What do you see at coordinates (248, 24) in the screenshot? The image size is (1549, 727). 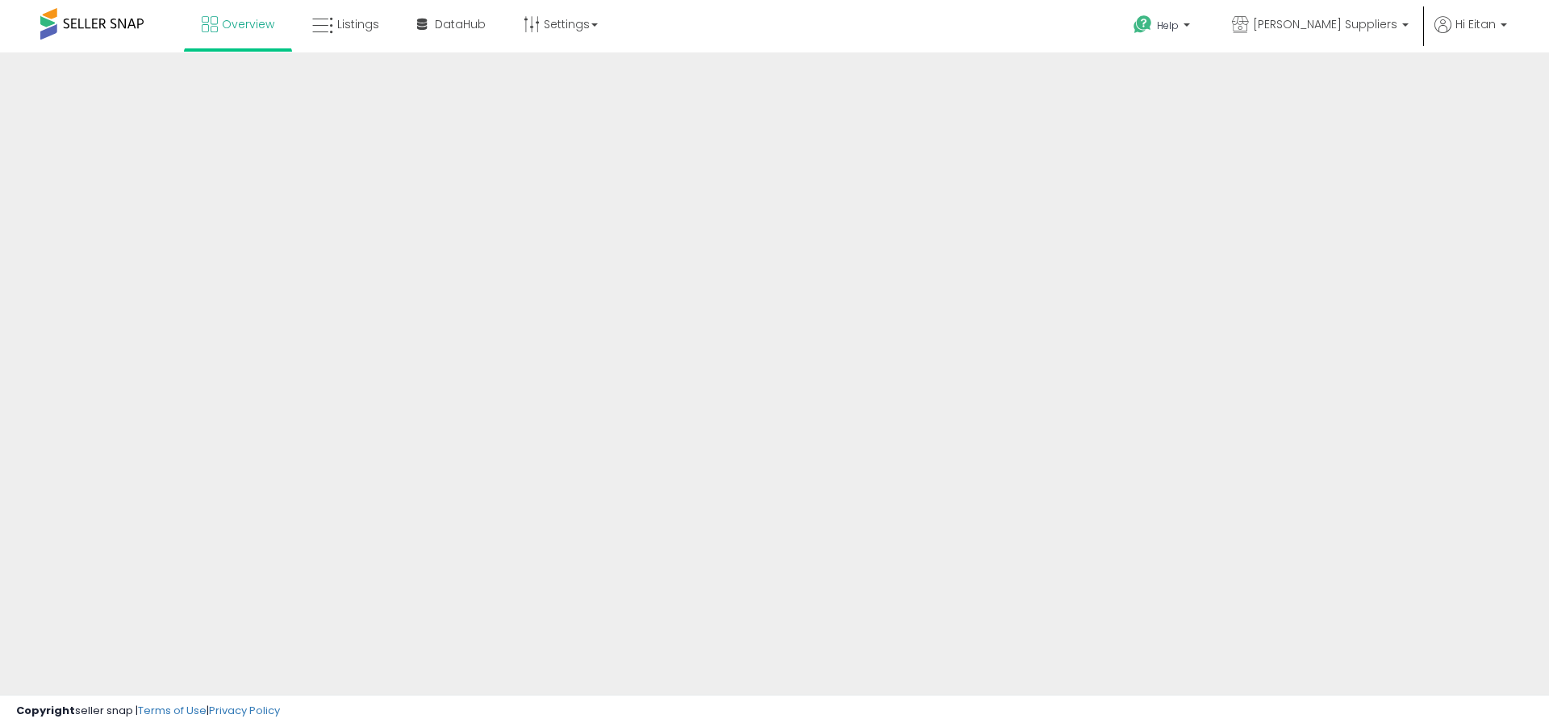 I see `span: Overview` at bounding box center [248, 24].